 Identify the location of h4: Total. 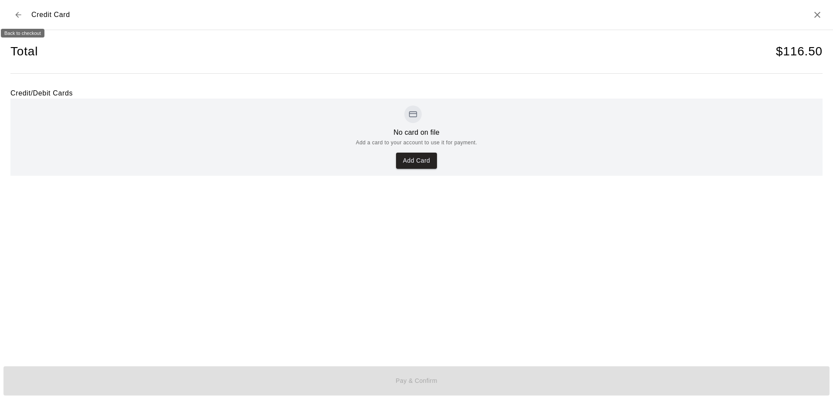
(24, 51).